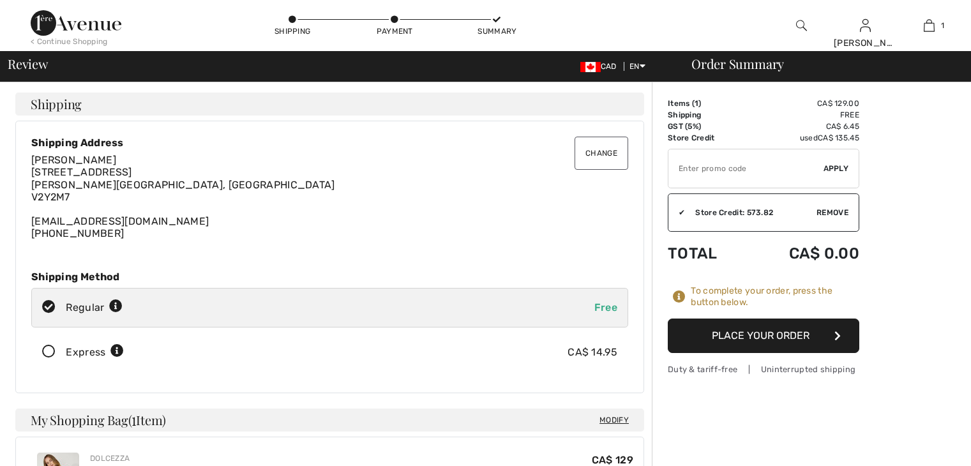  What do you see at coordinates (763, 369) in the screenshot?
I see `div: Duty & tariff-free | Uninterrupted shipping` at bounding box center [763, 369].